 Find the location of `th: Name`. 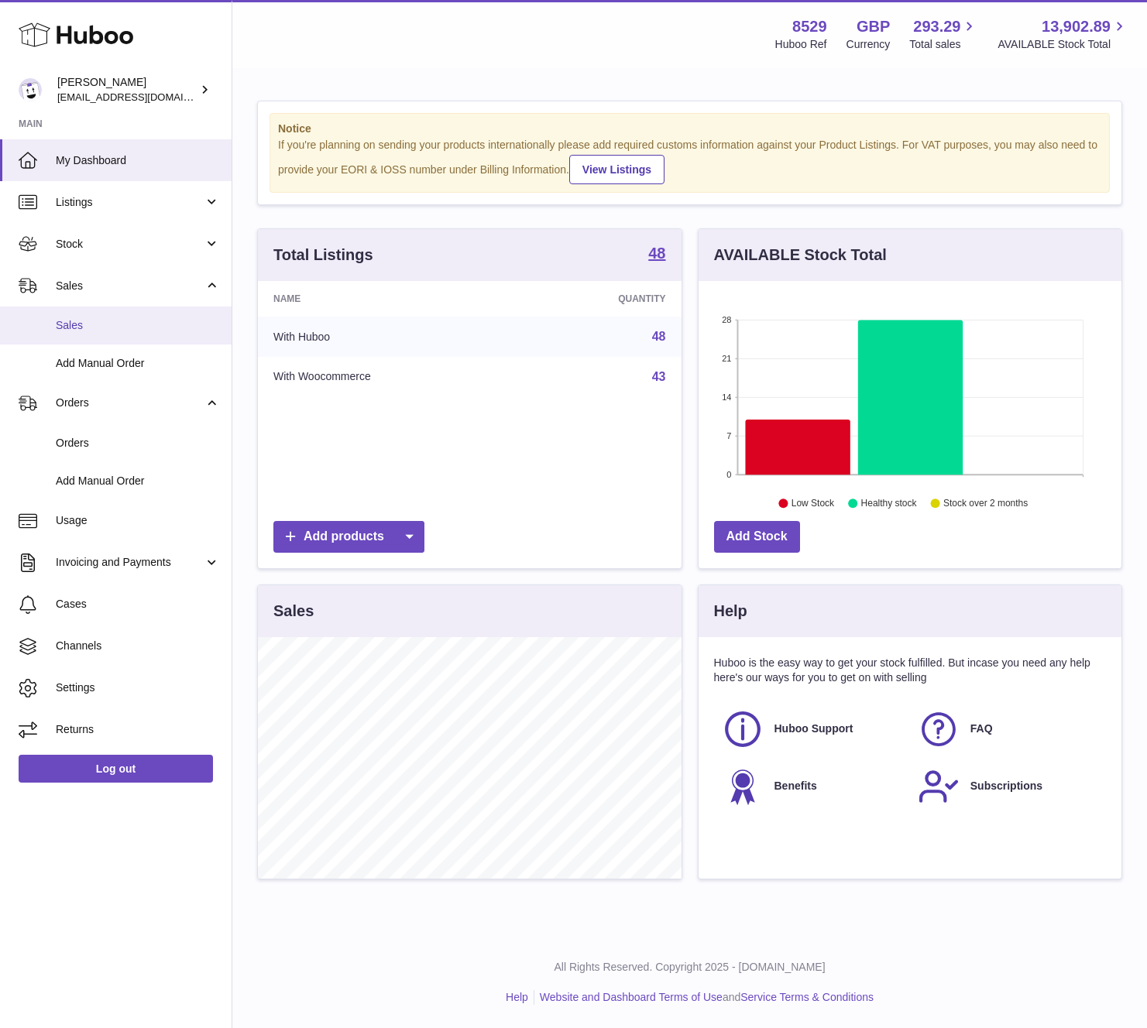

th: Name is located at coordinates (389, 299).